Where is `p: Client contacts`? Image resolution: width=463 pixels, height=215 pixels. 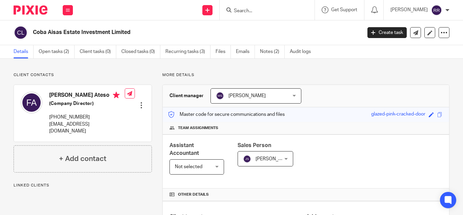
p: Client contacts is located at coordinates (83, 75).